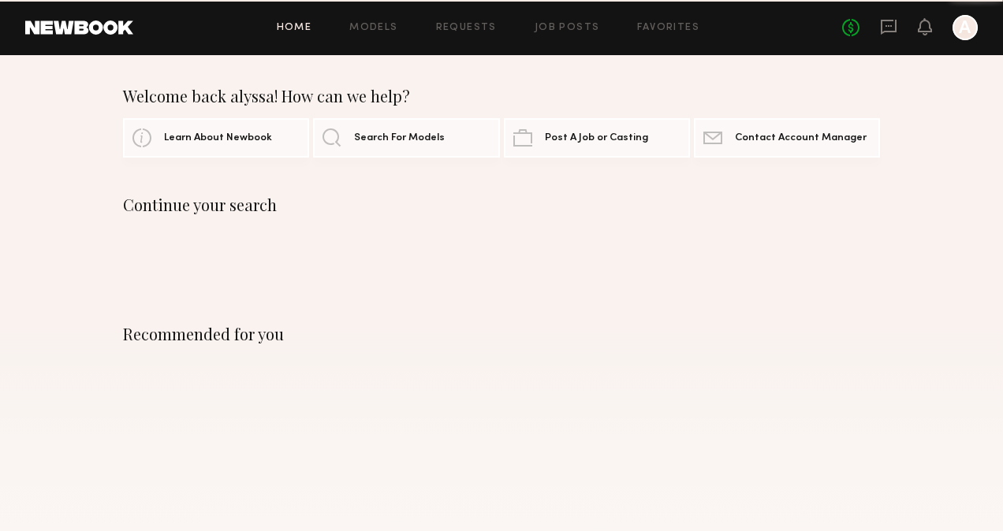 Image resolution: width=1003 pixels, height=531 pixels. What do you see at coordinates (294, 28) in the screenshot?
I see `a: Home` at bounding box center [294, 28].